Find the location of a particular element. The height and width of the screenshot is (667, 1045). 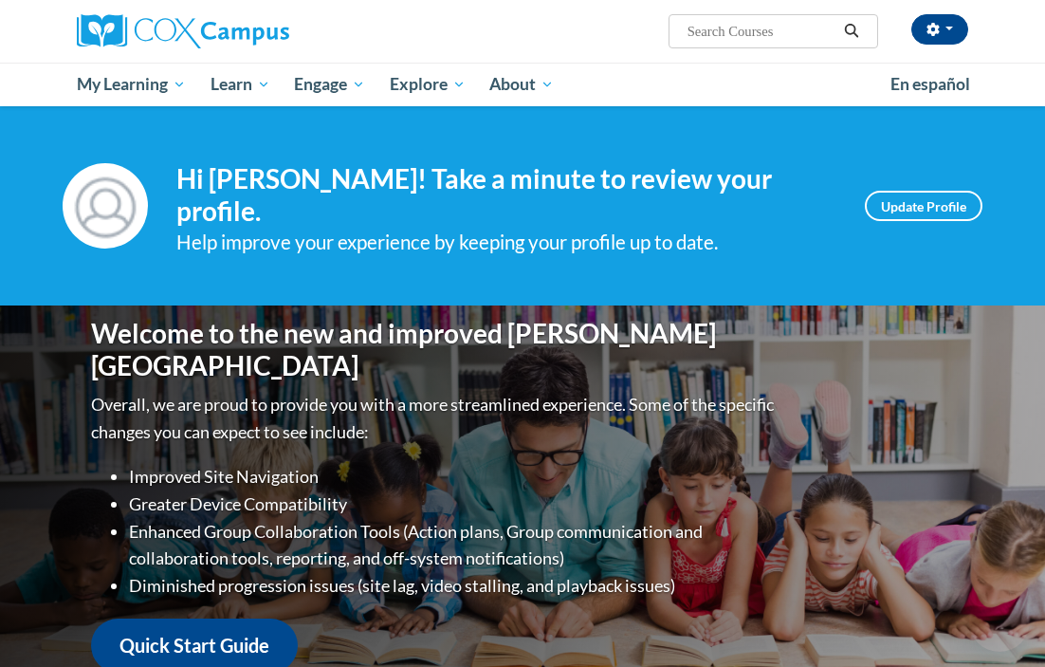

span: Engage is located at coordinates (329, 84).